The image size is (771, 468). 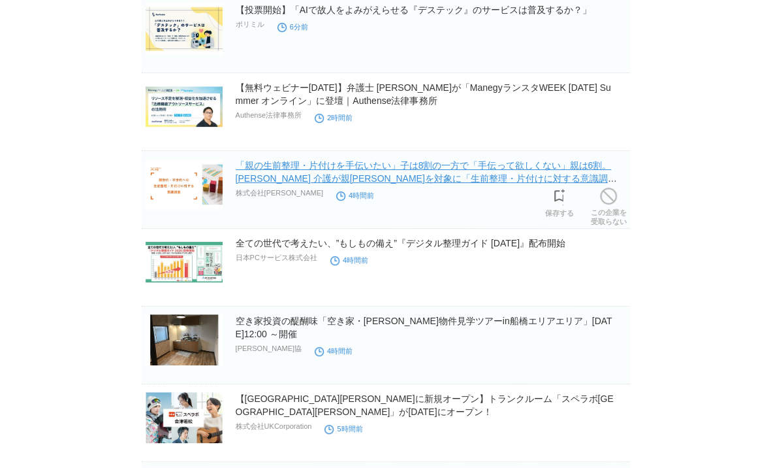 What do you see at coordinates (334, 118) in the screenshot?
I see `time: 2時間前` at bounding box center [334, 118].